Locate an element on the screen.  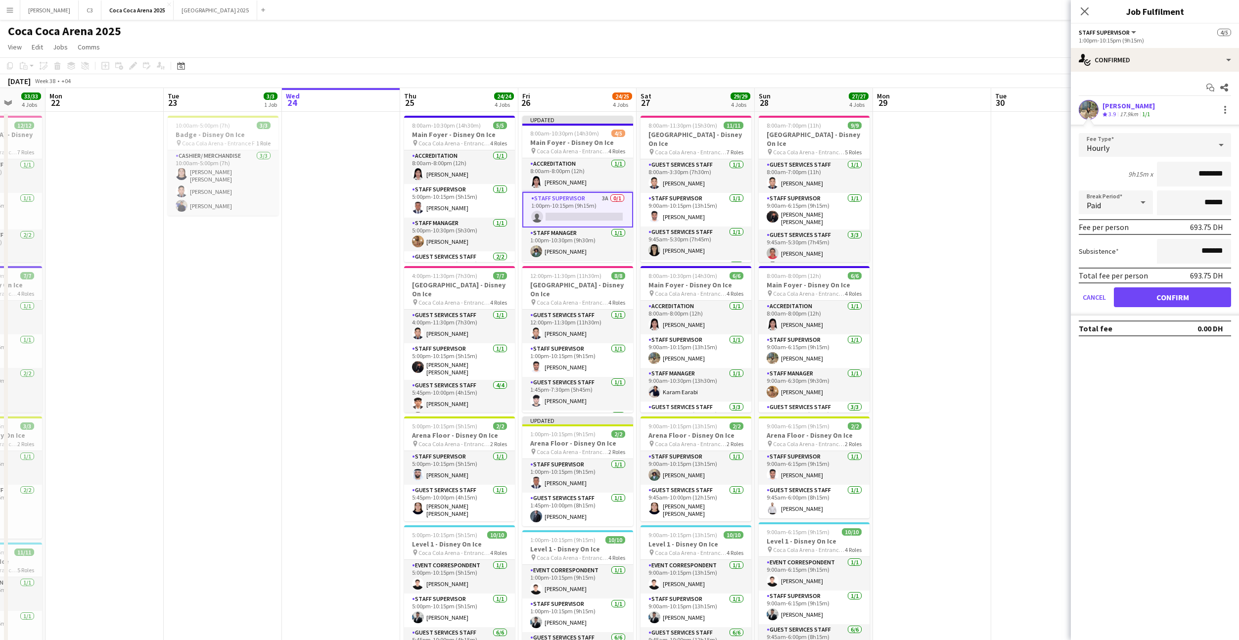
span: Thu is located at coordinates (410, 96).